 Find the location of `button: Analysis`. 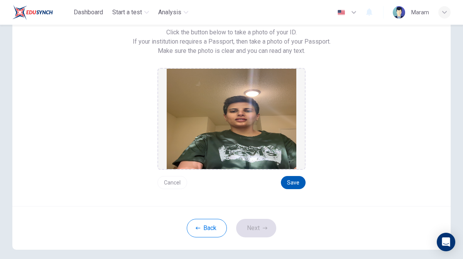

button: Analysis is located at coordinates (173, 12).